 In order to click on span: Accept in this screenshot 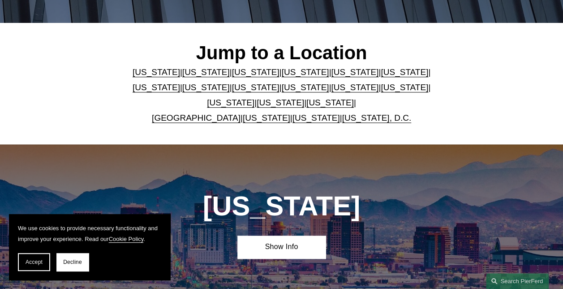, I will do `click(34, 262)`.